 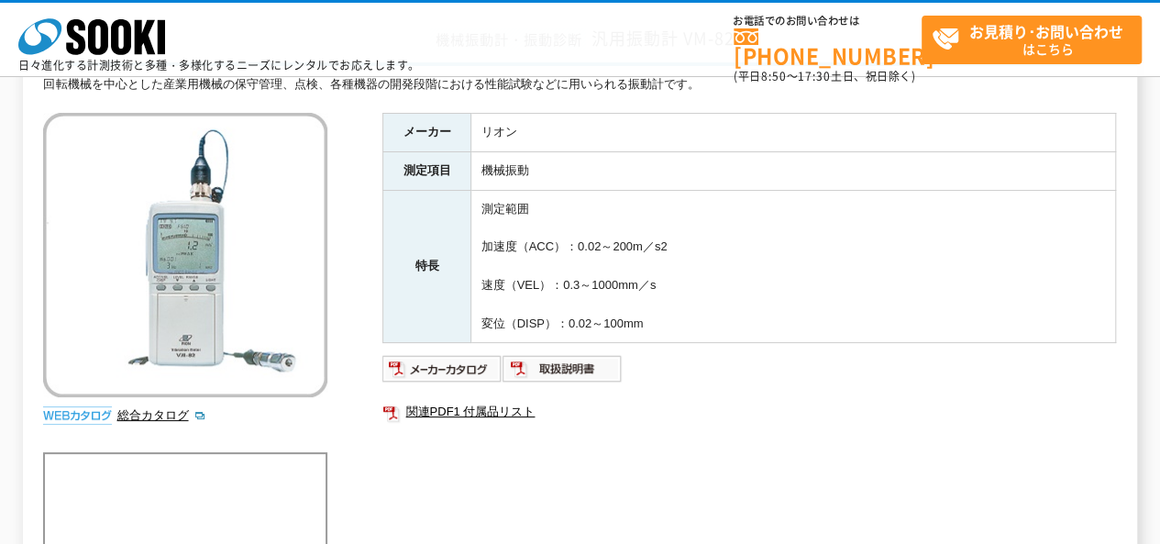 What do you see at coordinates (793, 133) in the screenshot?
I see `td: リオン` at bounding box center [793, 133].